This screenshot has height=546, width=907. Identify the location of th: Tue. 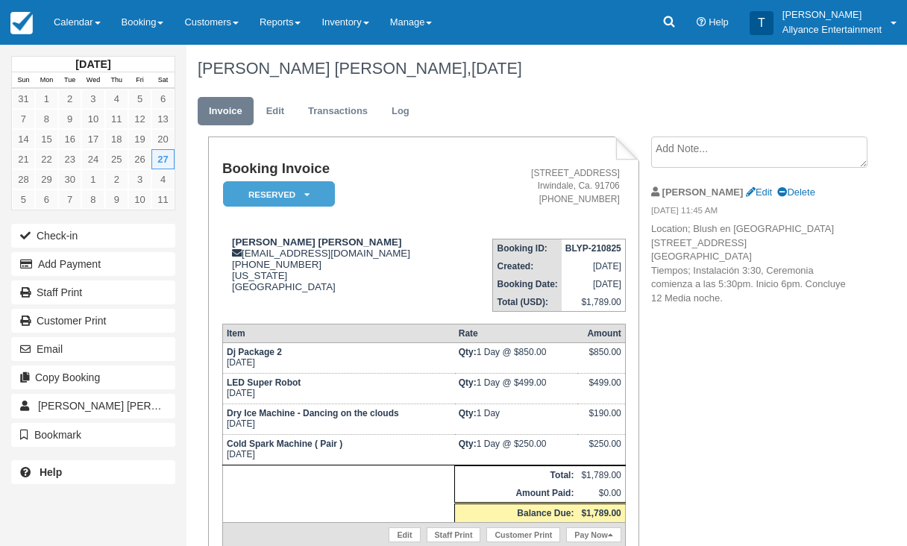
(69, 81).